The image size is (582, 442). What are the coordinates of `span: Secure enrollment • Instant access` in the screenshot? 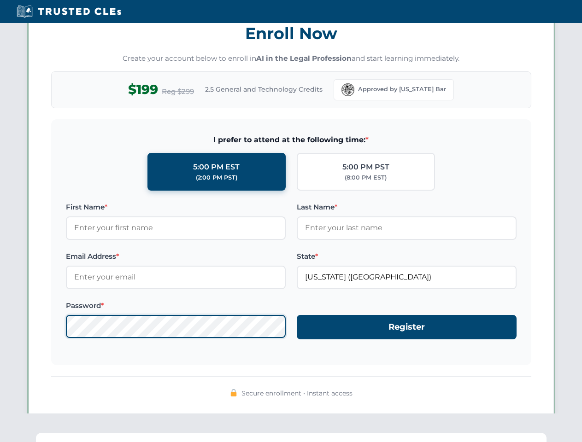 It's located at (297, 393).